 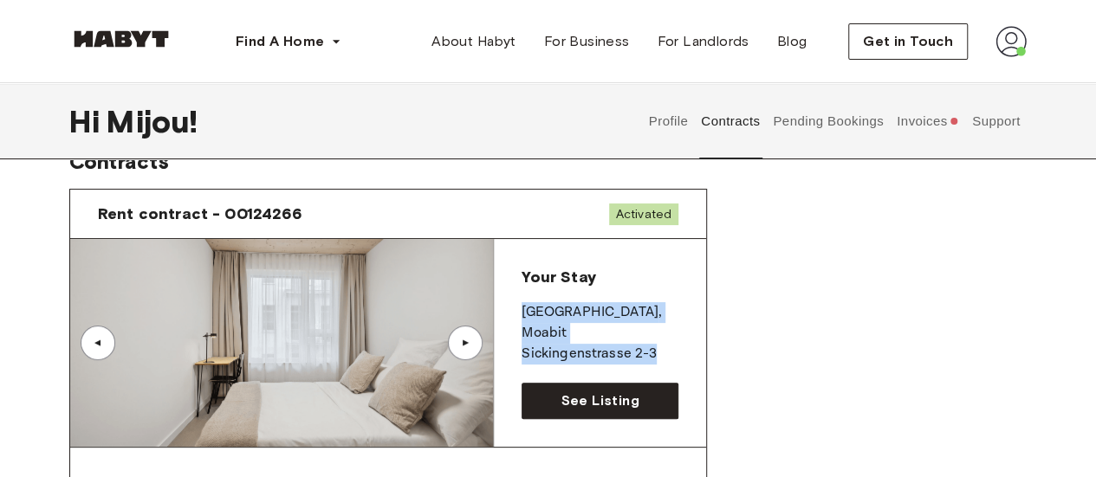 I want to click on button: Get in Touch, so click(x=908, y=42).